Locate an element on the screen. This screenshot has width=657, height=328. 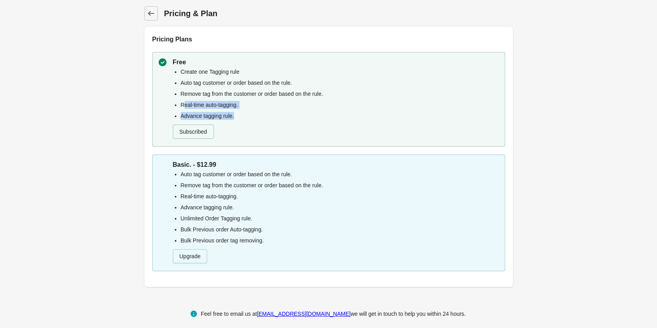
p: Basic. - $12.99 is located at coordinates (336, 165).